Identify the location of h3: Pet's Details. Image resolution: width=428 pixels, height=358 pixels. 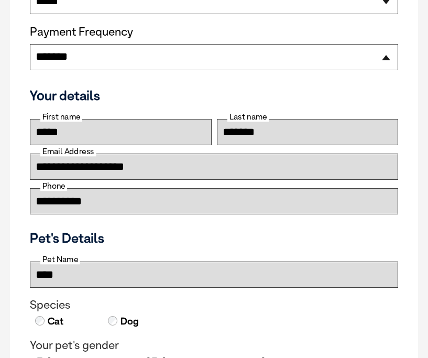
(214, 238).